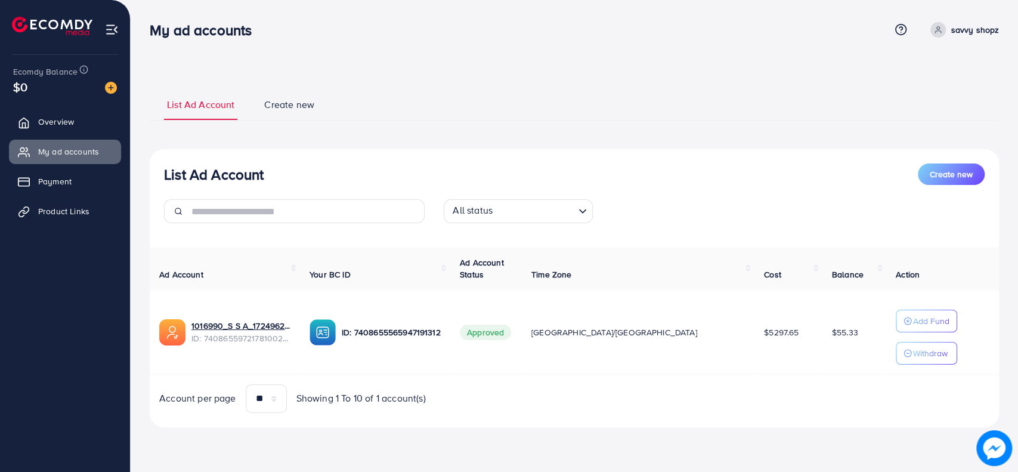  What do you see at coordinates (65, 122) in the screenshot?
I see `a: Overview` at bounding box center [65, 122].